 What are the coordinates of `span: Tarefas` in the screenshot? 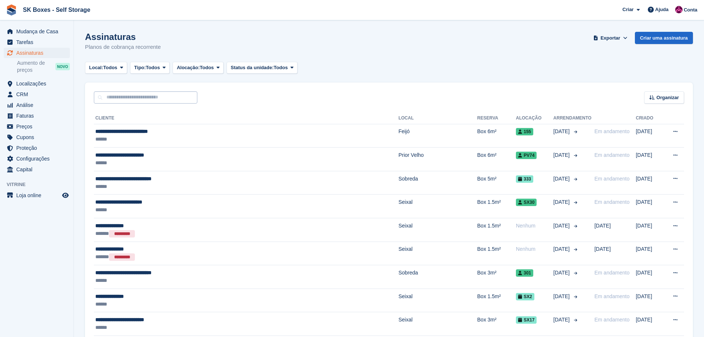 It's located at (38, 42).